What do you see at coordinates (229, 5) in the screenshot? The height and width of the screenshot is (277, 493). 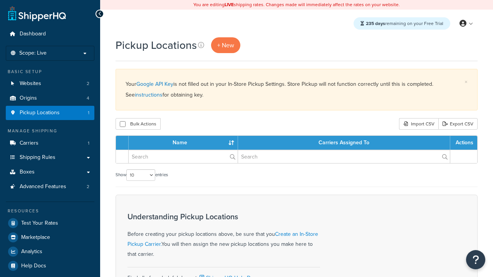 I see `b: LIVE` at bounding box center [229, 5].